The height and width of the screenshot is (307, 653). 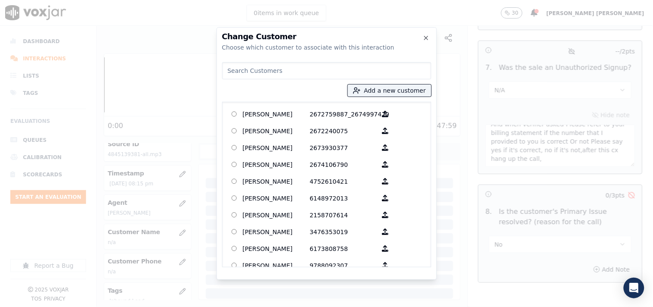 I want to click on button: Add a new customer, so click(x=390, y=90).